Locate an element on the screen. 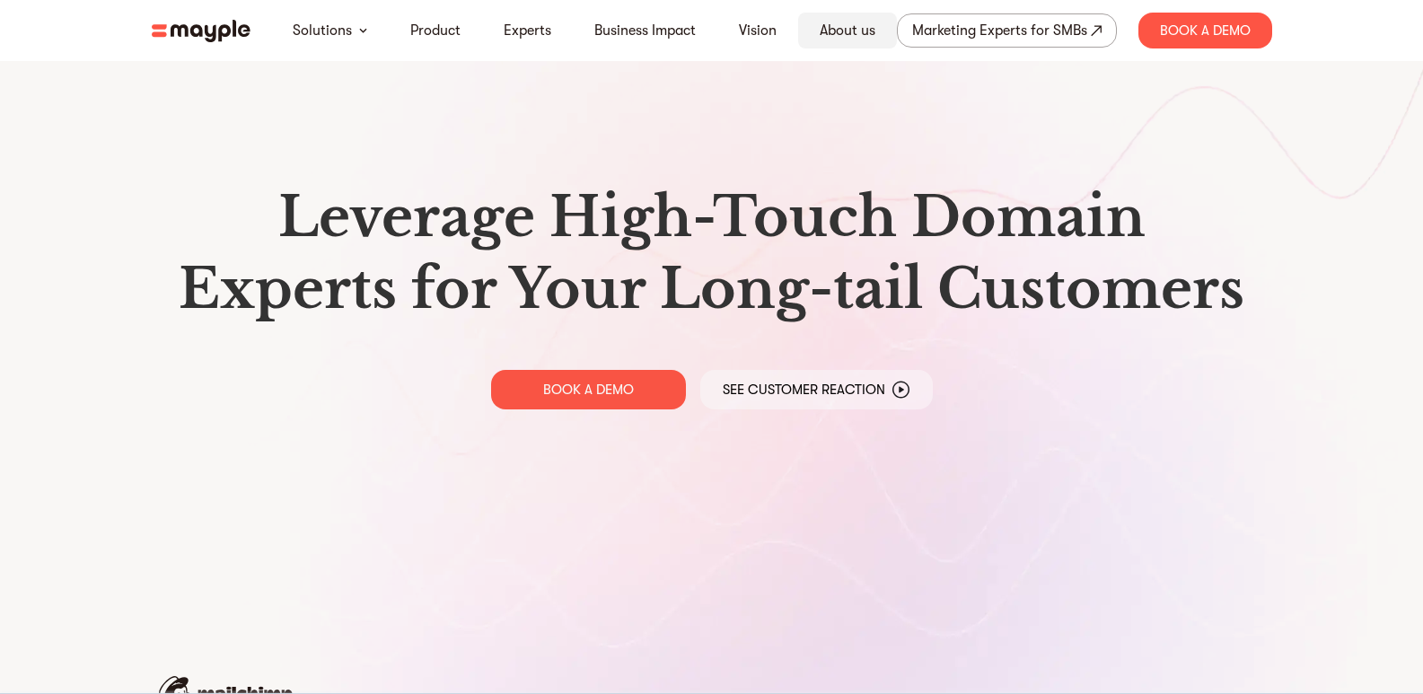 The height and width of the screenshot is (694, 1423). p: See Customer Reaction is located at coordinates (804, 390).